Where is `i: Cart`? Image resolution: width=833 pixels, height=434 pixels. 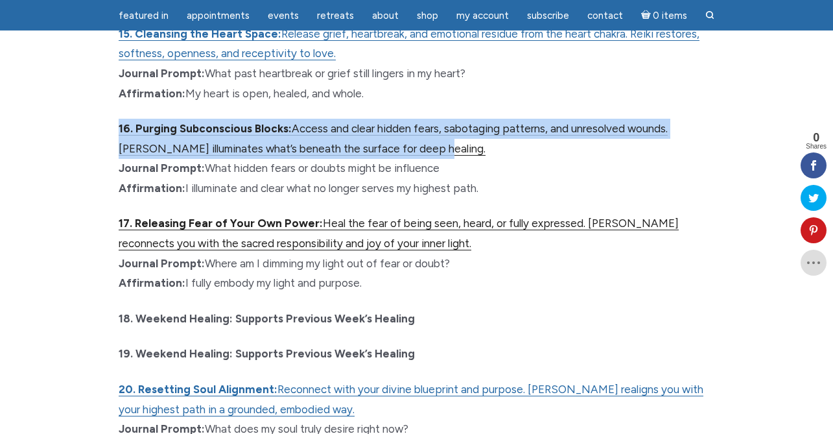
i: Cart is located at coordinates (647, 16).